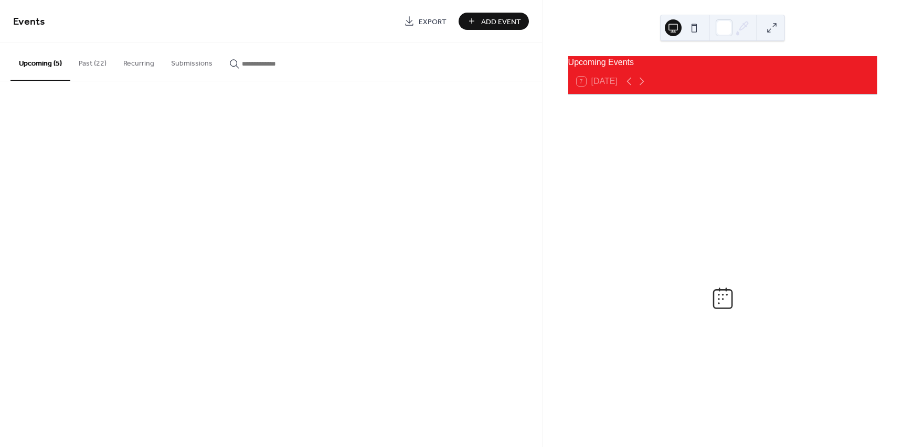 This screenshot has height=447, width=903. Describe the element at coordinates (494, 21) in the screenshot. I see `button: Add Event` at that location.